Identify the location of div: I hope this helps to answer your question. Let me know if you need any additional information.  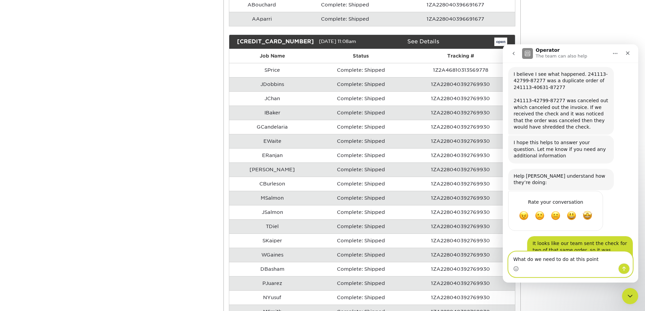
(58, 105).